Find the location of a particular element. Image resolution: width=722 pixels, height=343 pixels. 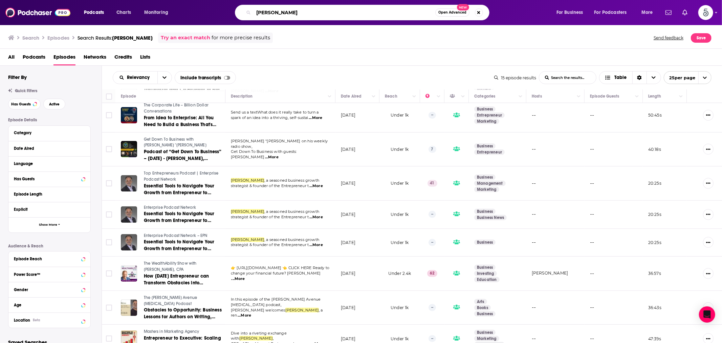

span: strategist & founder of the Entrepreneur t is located at coordinates (270, 217).